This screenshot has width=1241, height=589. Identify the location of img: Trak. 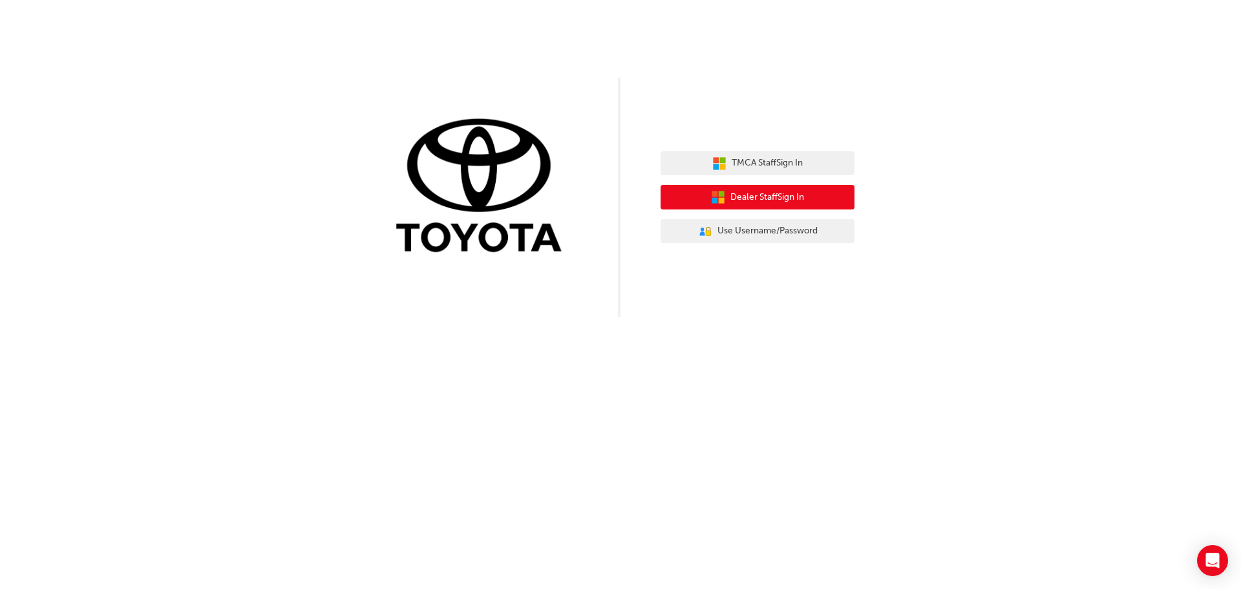
(484, 187).